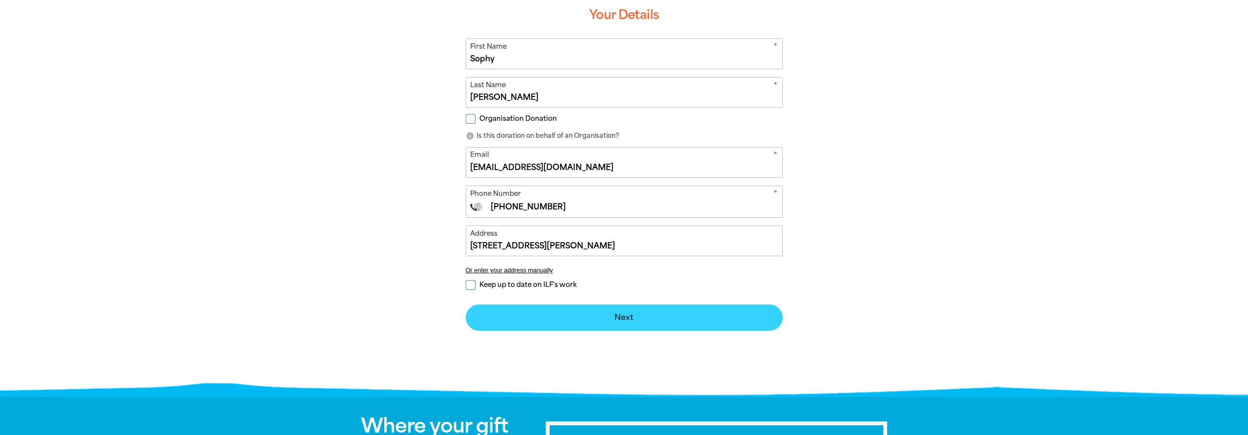 This screenshot has height=435, width=1248. Describe the element at coordinates (470, 136) in the screenshot. I see `i: info` at that location.